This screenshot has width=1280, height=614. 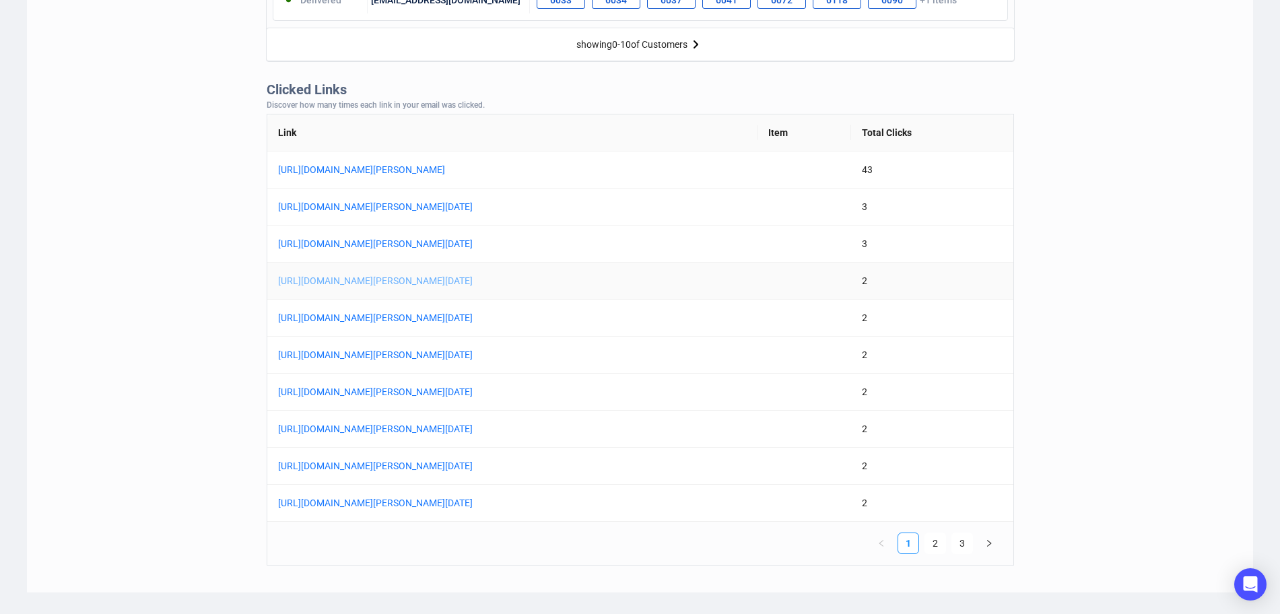 What do you see at coordinates (1250, 584) in the screenshot?
I see `div: Open Intercom Messenger` at bounding box center [1250, 584].